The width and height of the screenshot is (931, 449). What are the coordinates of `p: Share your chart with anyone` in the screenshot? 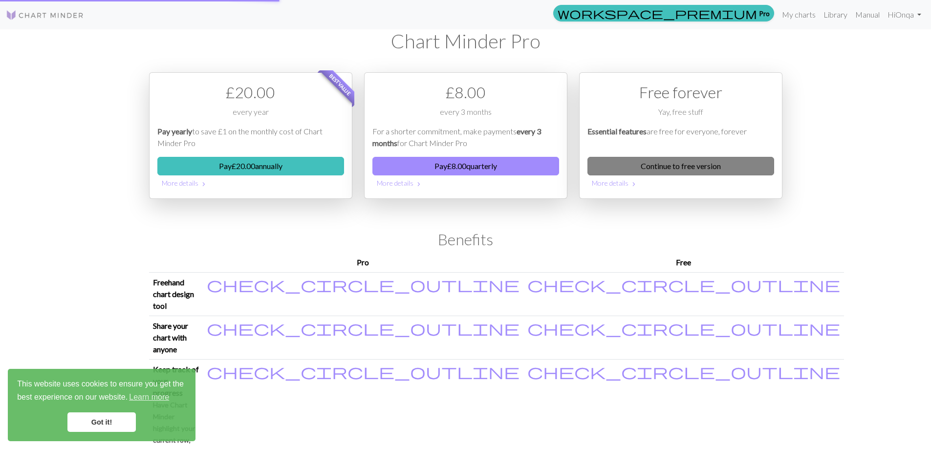 It's located at (176, 338).